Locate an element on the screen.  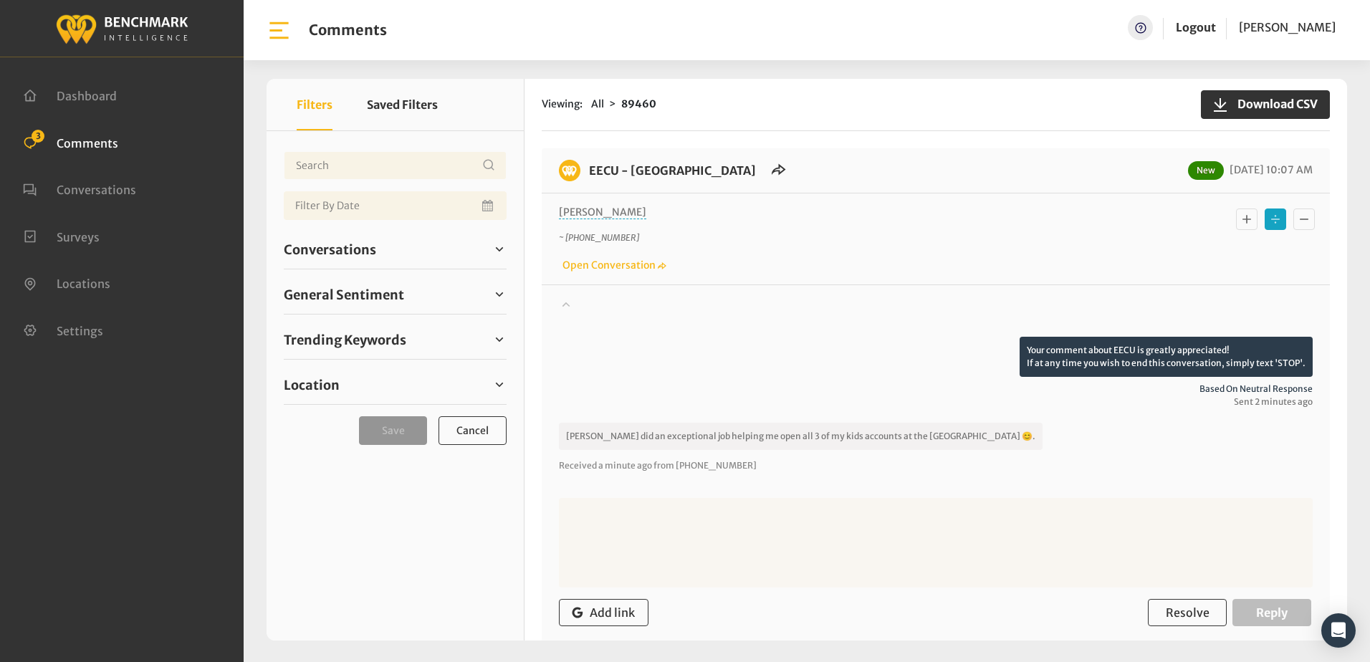
strong: 89460 is located at coordinates (638, 104).